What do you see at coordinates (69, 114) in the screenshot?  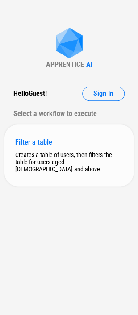 I see `div: Select a workflow to execute` at bounding box center [69, 114].